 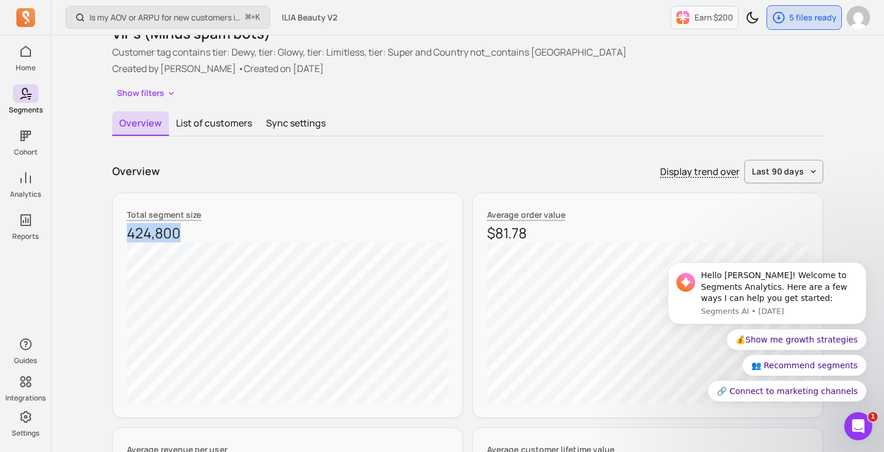 What do you see at coordinates (700, 171) in the screenshot?
I see `p: Display trend over` at bounding box center [700, 171].